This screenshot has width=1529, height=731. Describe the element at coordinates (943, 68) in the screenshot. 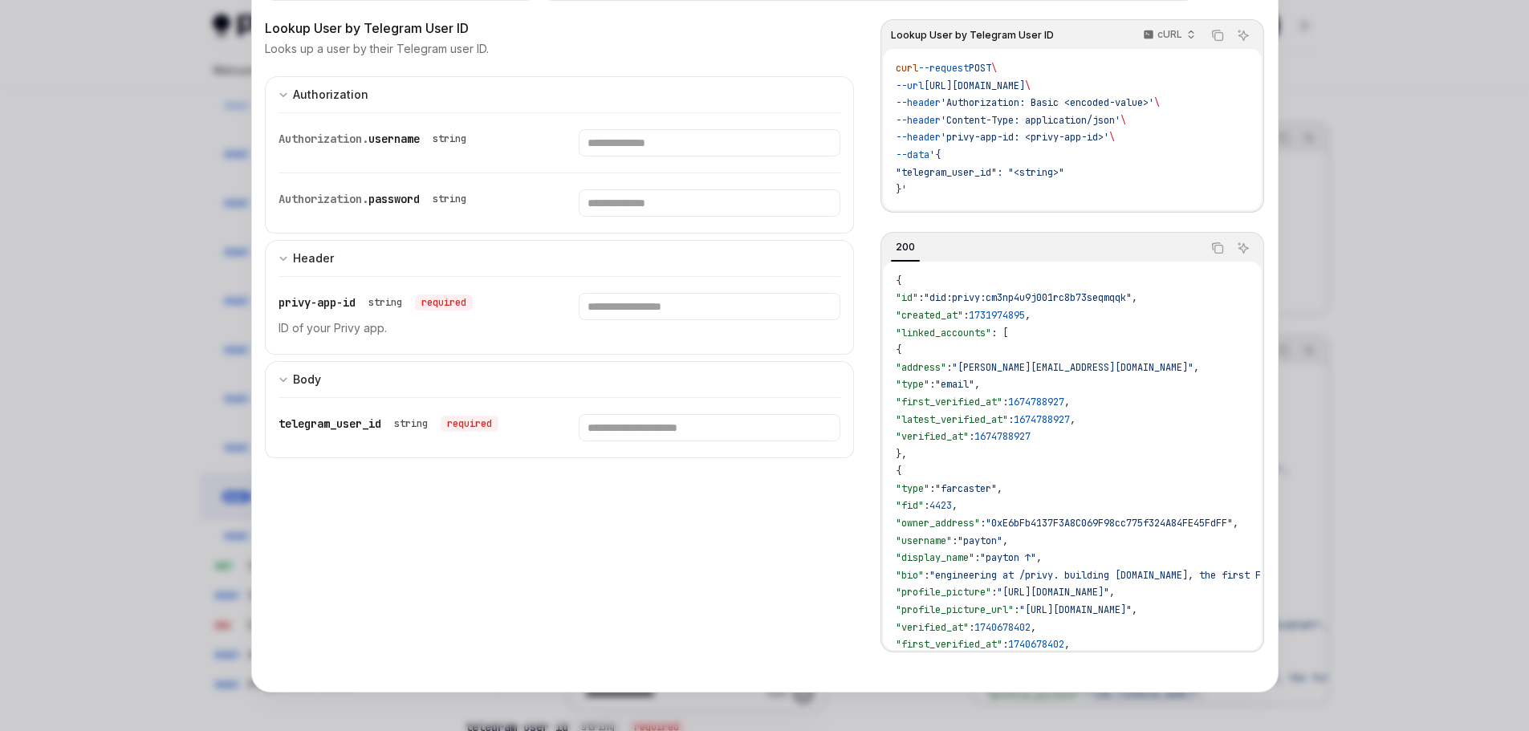

I see `span: --request` at that location.